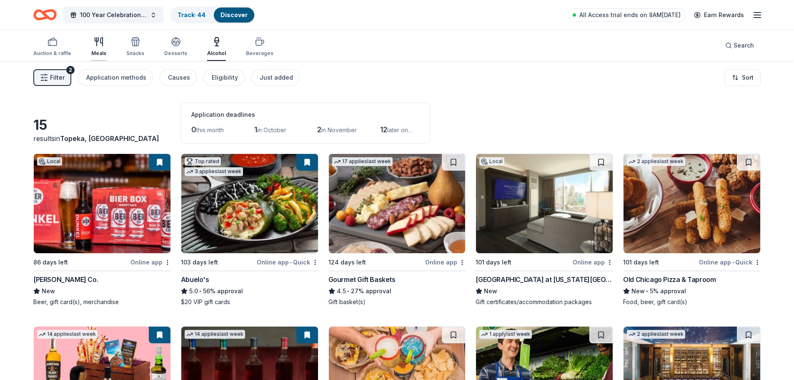  Describe the element at coordinates (135, 53) in the screenshot. I see `div: Snacks` at that location.